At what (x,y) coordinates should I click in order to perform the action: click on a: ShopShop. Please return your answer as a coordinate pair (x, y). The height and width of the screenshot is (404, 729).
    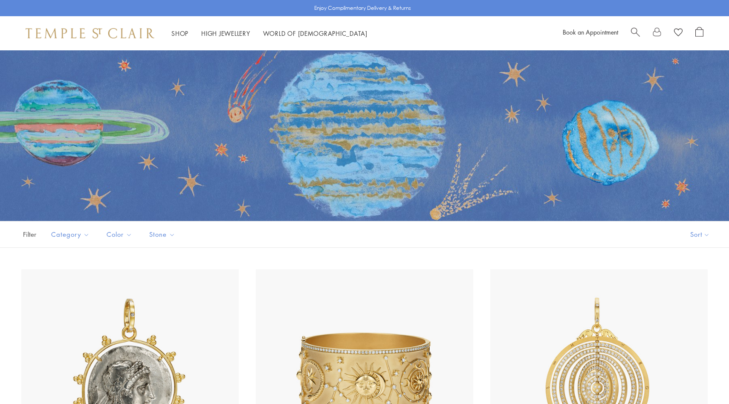
    Looking at the image, I should click on (180, 33).